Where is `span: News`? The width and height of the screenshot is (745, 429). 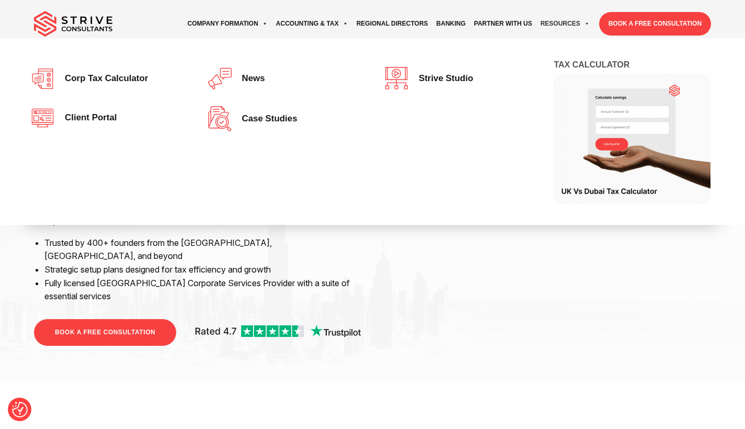 span: News is located at coordinates (251, 78).